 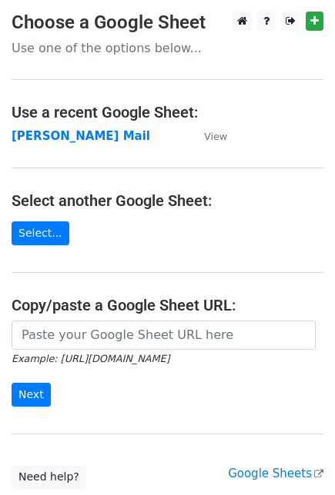 What do you see at coordinates (167, 305) in the screenshot?
I see `h4: Copy/paste a Google Sheet URL:` at bounding box center [167, 305].